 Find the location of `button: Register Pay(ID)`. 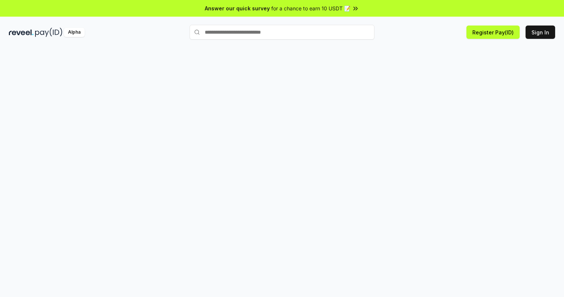

button: Register Pay(ID) is located at coordinates (493, 32).